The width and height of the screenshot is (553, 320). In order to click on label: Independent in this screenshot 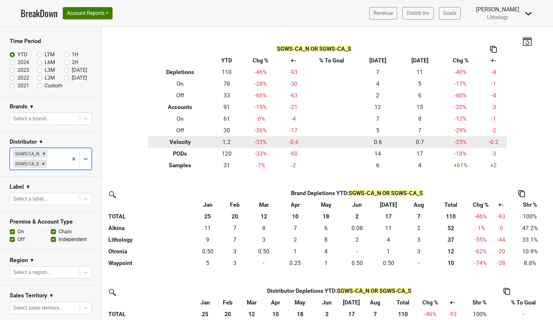, I will do `click(72, 239)`.